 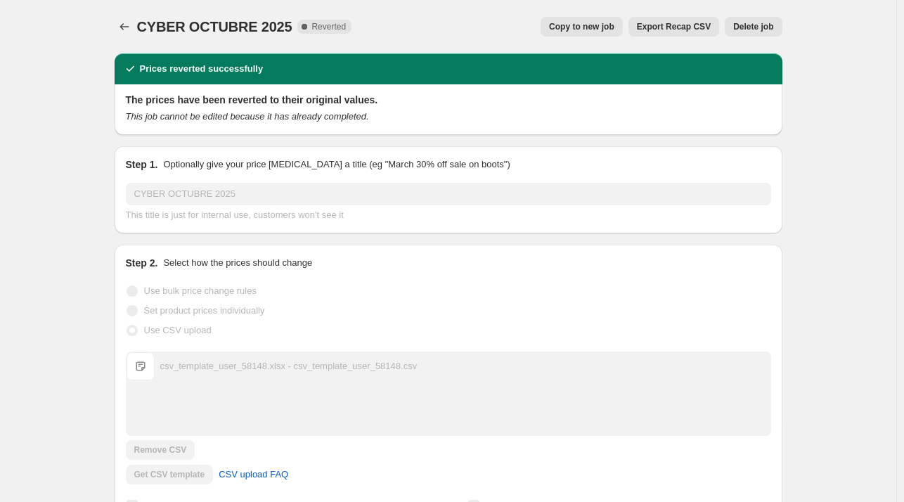 What do you see at coordinates (448, 100) in the screenshot?
I see `h2: The prices have been reverted to their original values.` at bounding box center [448, 100].